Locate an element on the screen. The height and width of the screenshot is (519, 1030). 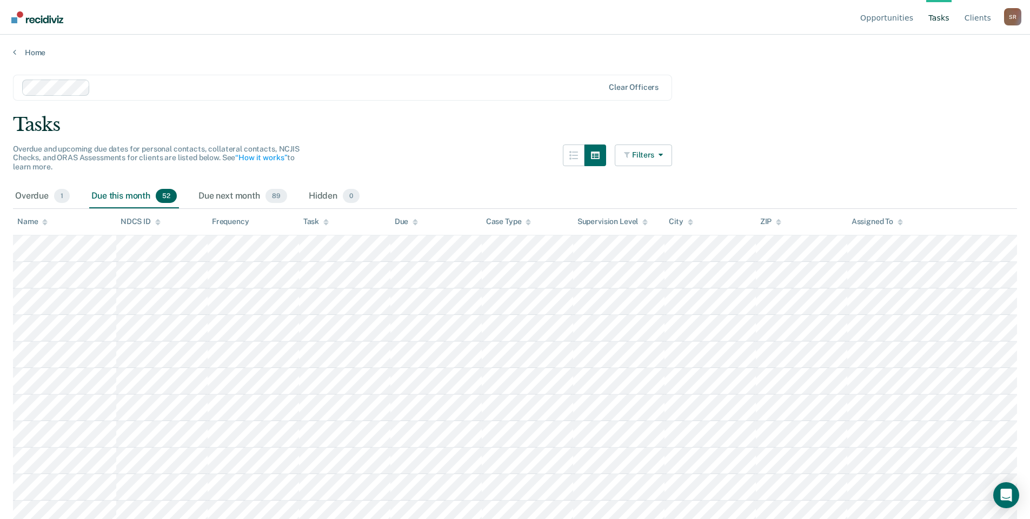
span: 1 is located at coordinates (62, 196).